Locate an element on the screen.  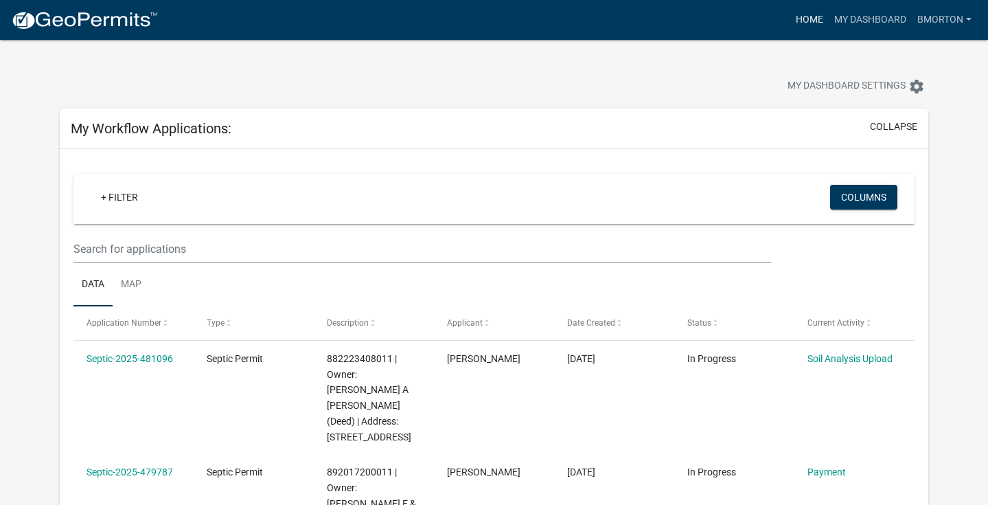
h5: My Workflow Applications: is located at coordinates (151, 128).